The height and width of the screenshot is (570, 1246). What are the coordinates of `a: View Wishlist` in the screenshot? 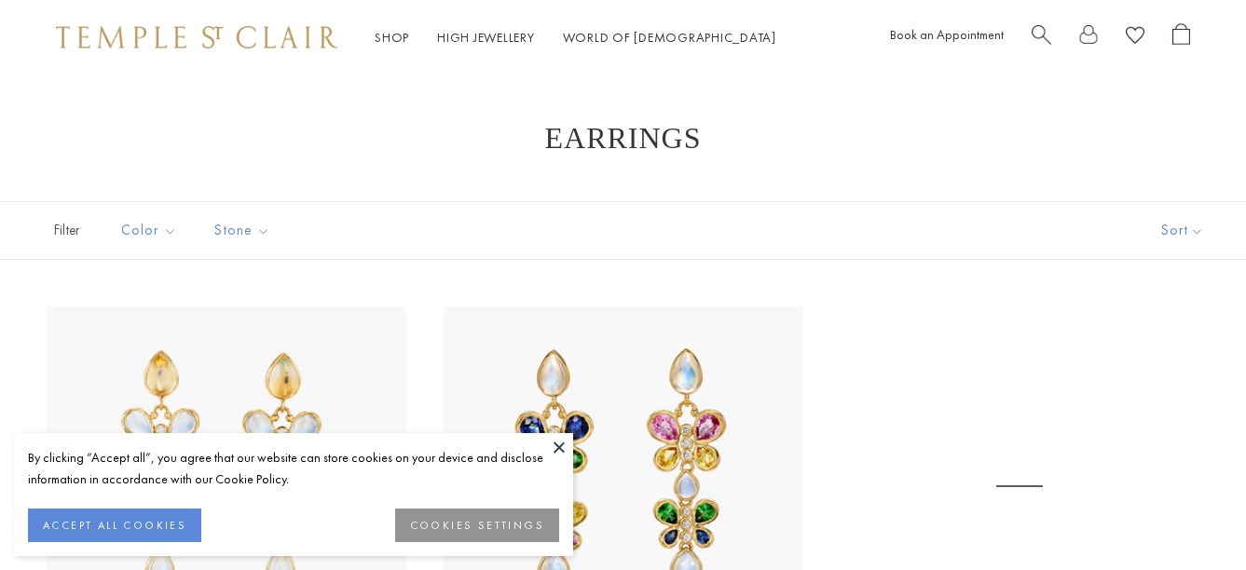 It's located at (1135, 37).